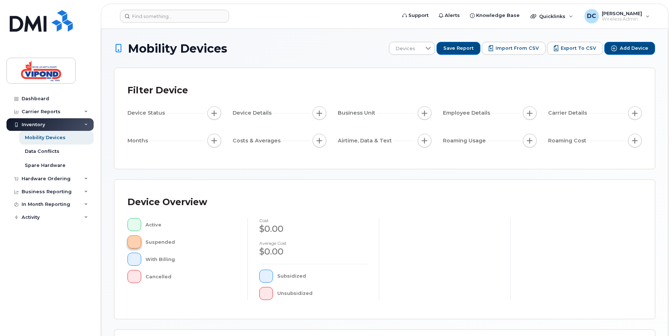 This screenshot has width=672, height=336. Describe the element at coordinates (579, 48) in the screenshot. I see `span: Export to CSV` at that location.